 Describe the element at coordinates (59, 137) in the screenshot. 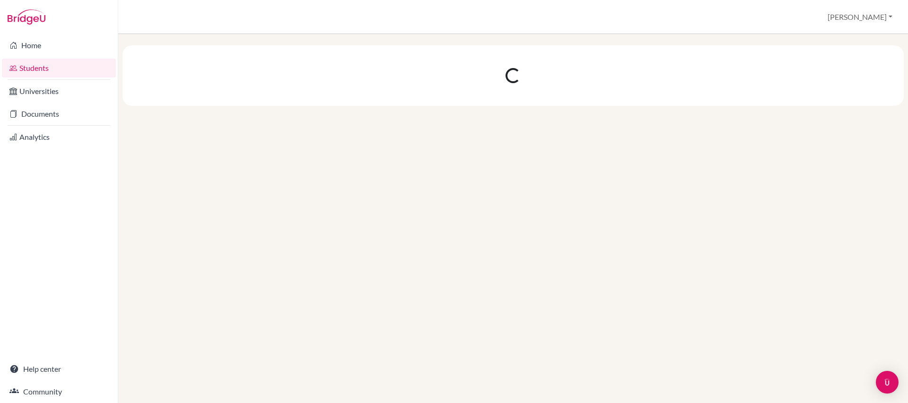

I see `a: Analytics` at that location.